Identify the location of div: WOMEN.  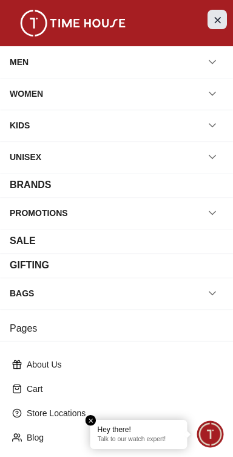
(26, 94).